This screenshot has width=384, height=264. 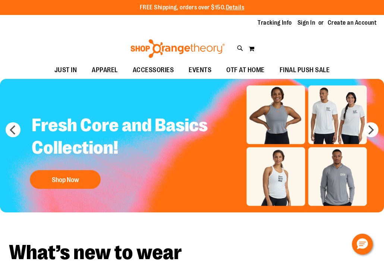 I want to click on a: Tracking Info, so click(x=275, y=23).